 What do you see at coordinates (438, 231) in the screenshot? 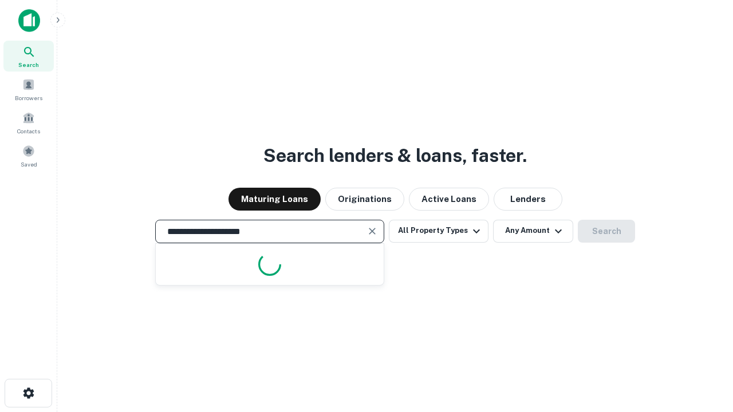
I see `button: All Property Types` at bounding box center [438, 231].